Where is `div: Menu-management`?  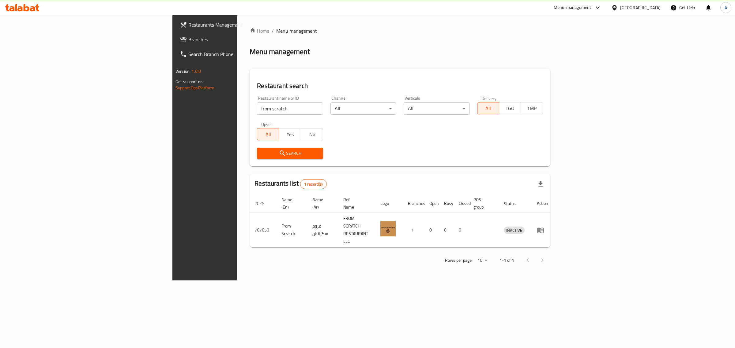
div: Menu-management is located at coordinates (572, 8).